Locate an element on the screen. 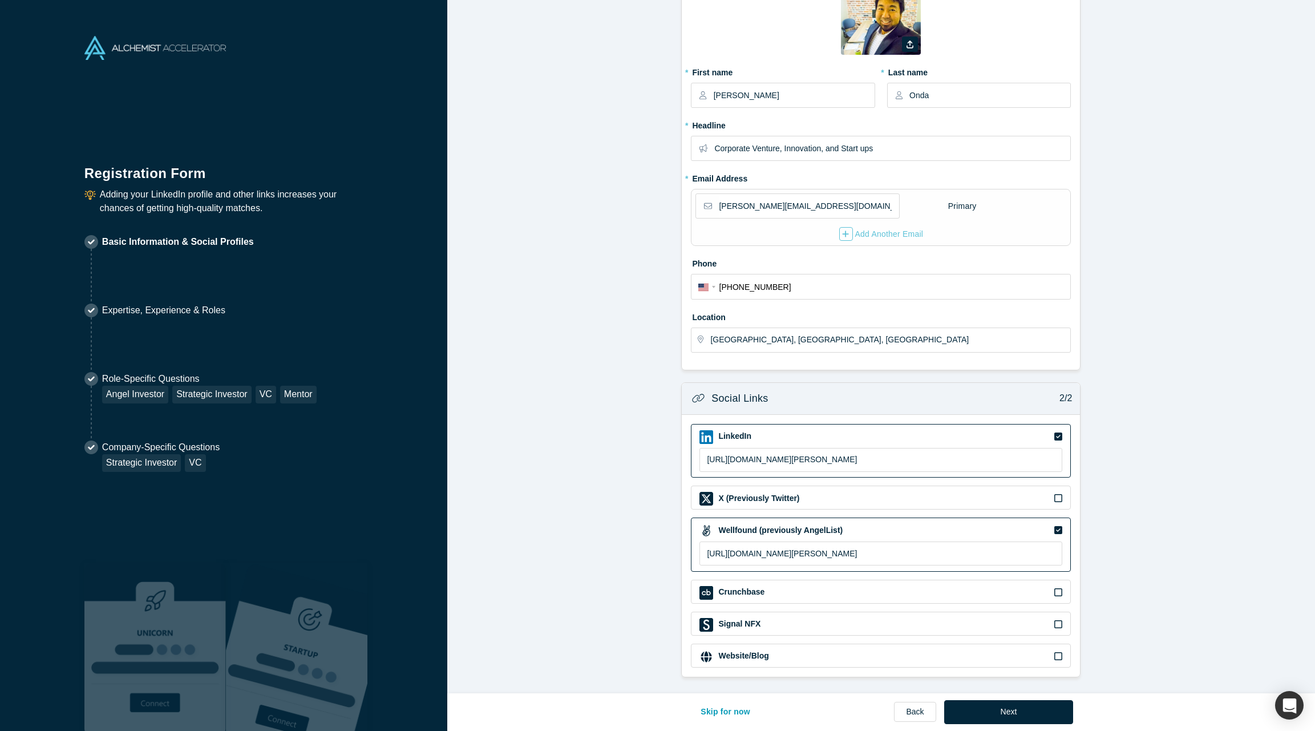 The image size is (1315, 731). img: X (Previously Twitter) icon is located at coordinates (706, 499).